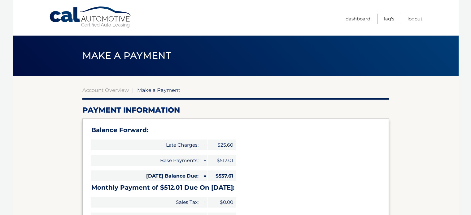 The width and height of the screenshot is (471, 215). What do you see at coordinates (415, 19) in the screenshot?
I see `a: Logout` at bounding box center [415, 19].